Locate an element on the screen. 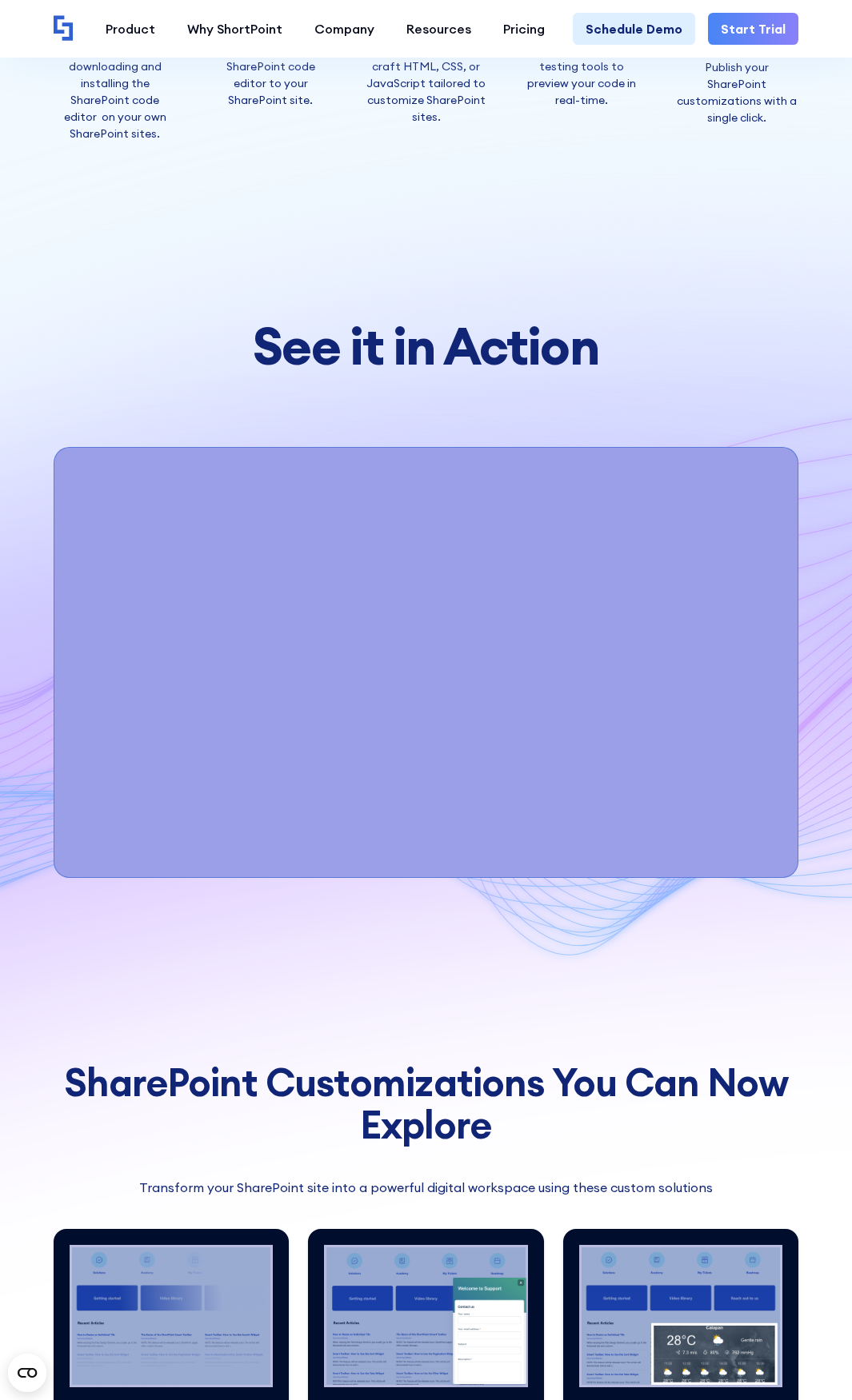  a: Product is located at coordinates (131, 28).